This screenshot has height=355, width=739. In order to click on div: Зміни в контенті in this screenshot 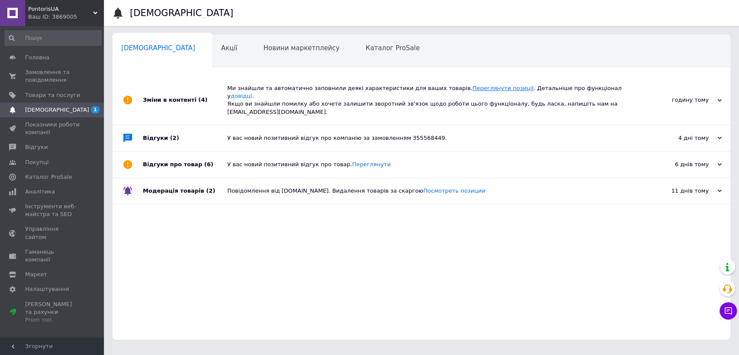, I will do `click(185, 100)`.